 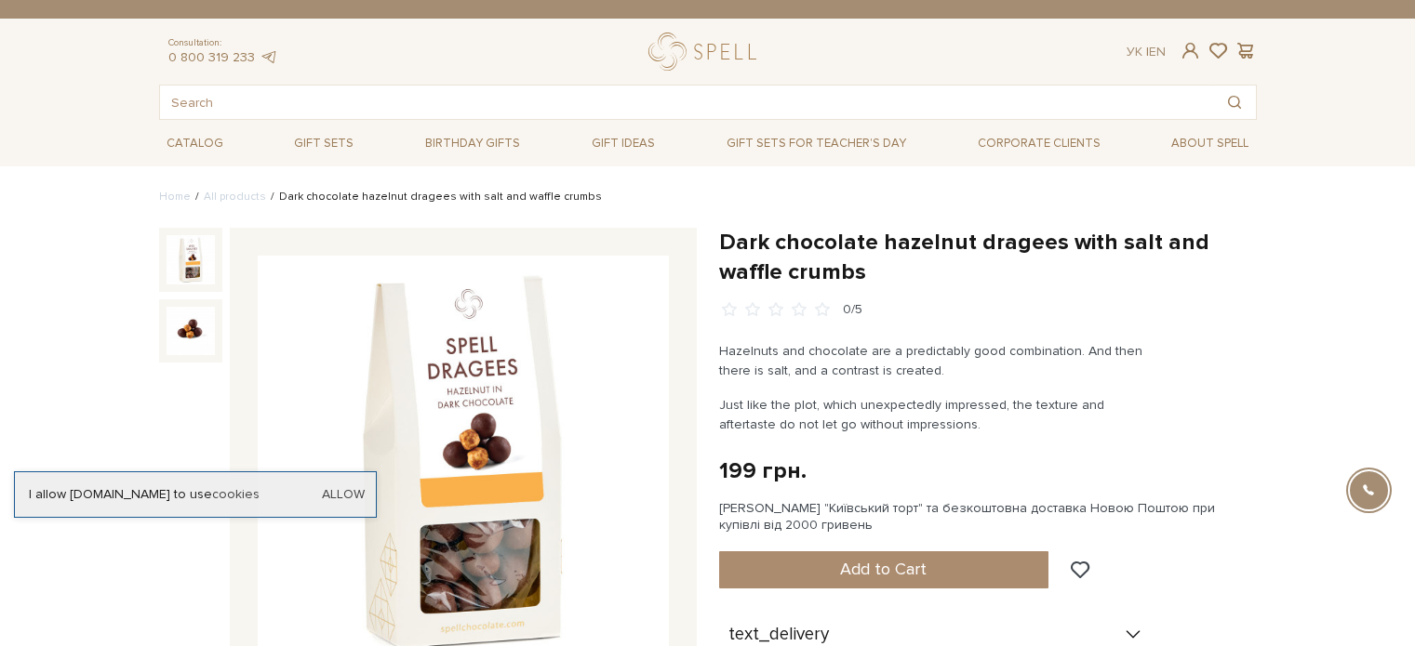 I want to click on div: 199 грн., so click(x=763, y=471).